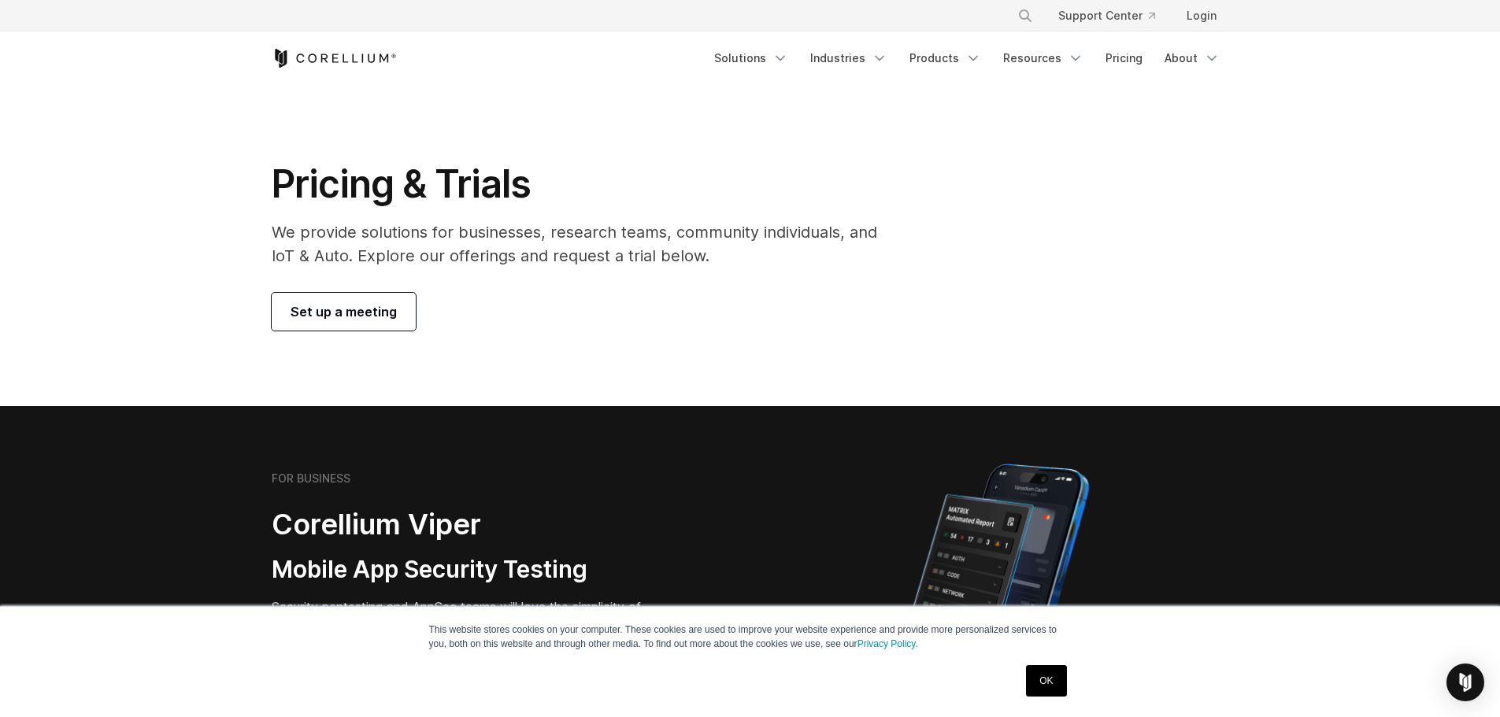  Describe the element at coordinates (887, 644) in the screenshot. I see `a: Privacy Policy.` at that location.